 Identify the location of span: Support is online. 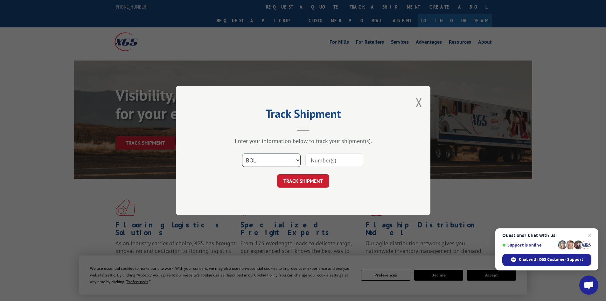
(529, 245).